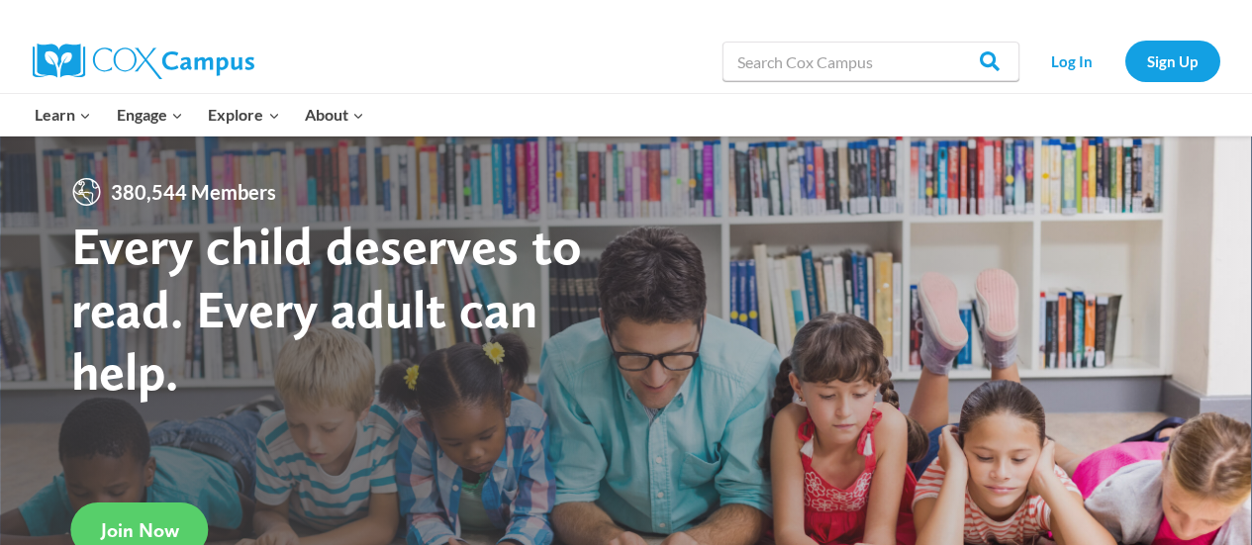 The height and width of the screenshot is (545, 1252). What do you see at coordinates (1072, 60) in the screenshot?
I see `a: Log In` at bounding box center [1072, 60].